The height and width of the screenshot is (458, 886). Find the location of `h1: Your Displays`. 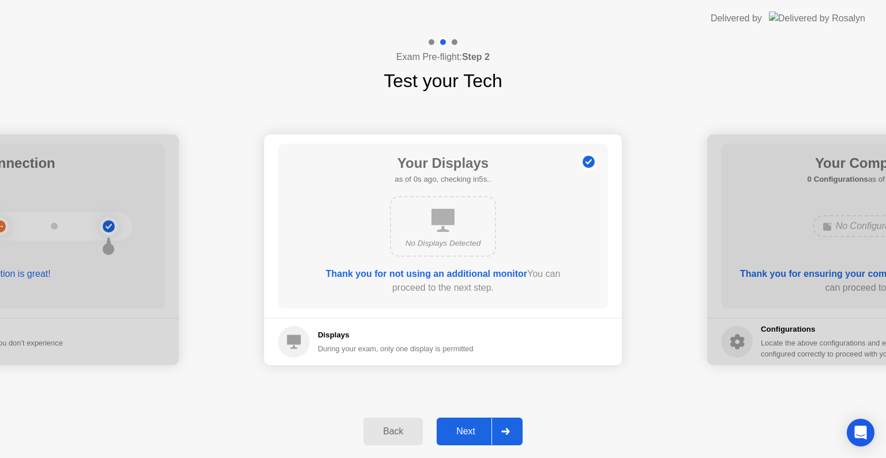

h1: Your Displays is located at coordinates (442, 163).